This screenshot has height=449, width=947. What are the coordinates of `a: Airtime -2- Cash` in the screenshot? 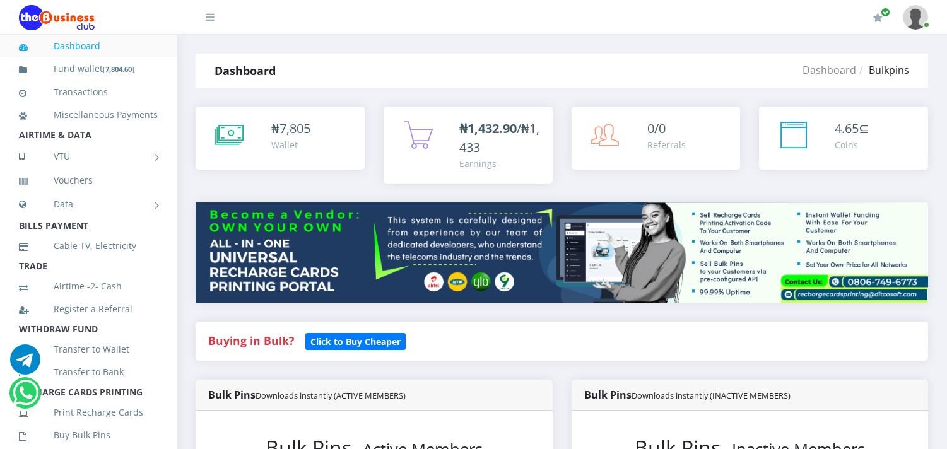 It's located at (88, 286).